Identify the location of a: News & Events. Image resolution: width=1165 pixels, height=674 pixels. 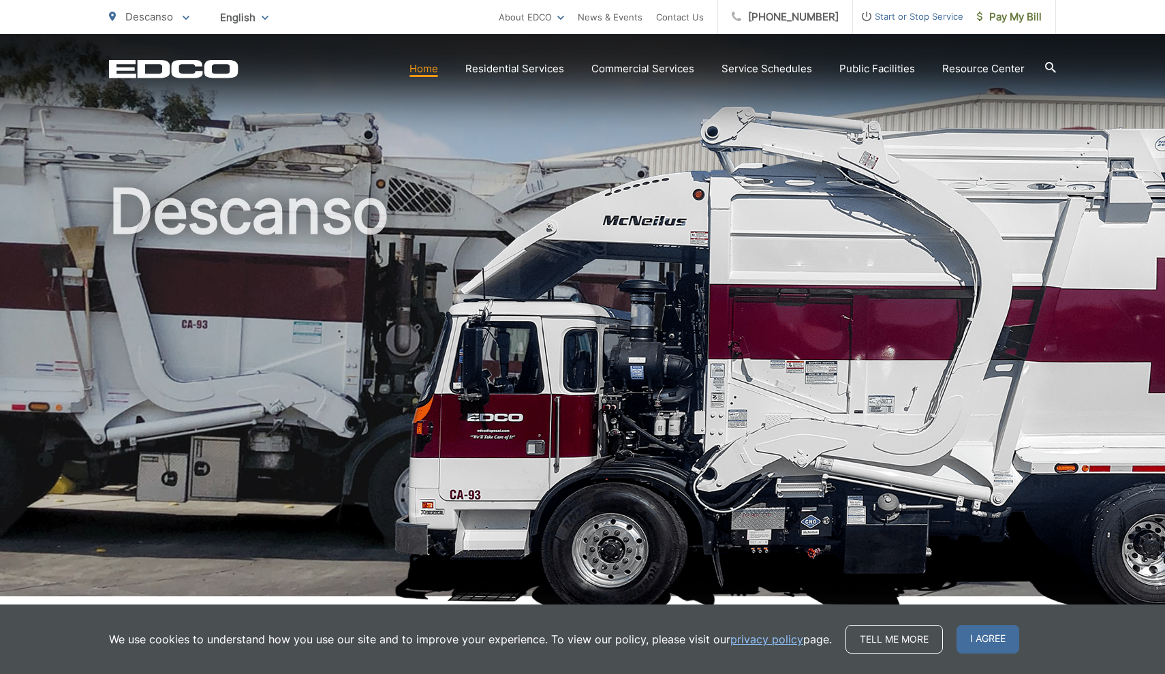
(610, 17).